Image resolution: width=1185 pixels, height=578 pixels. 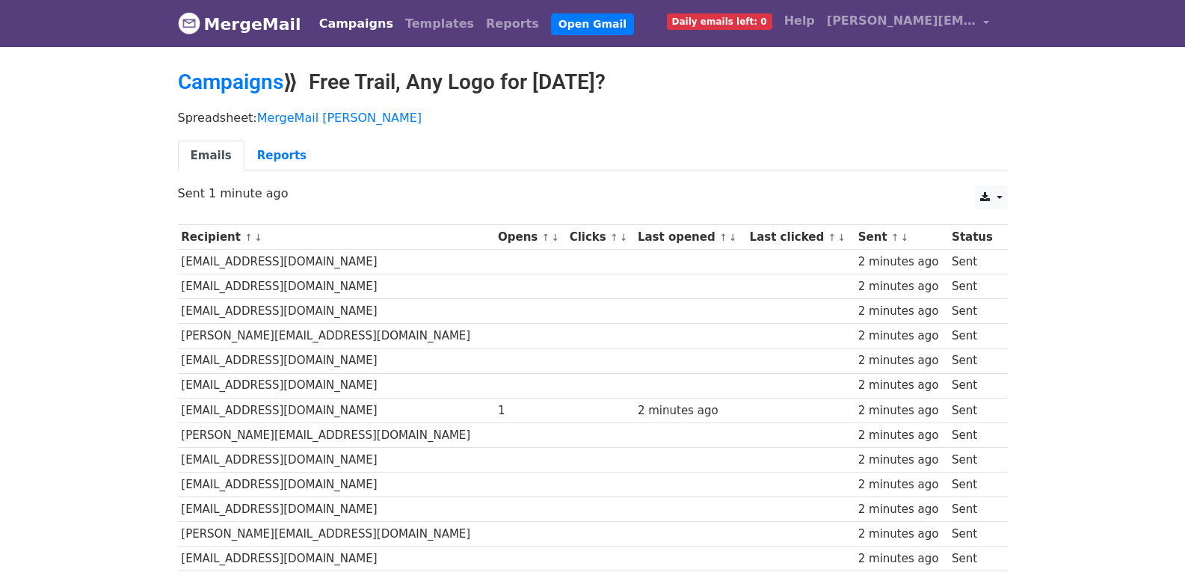 What do you see at coordinates (799, 21) in the screenshot?
I see `a: Help` at bounding box center [799, 21].